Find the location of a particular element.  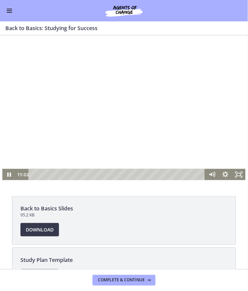

a: Download is located at coordinates (39, 230).